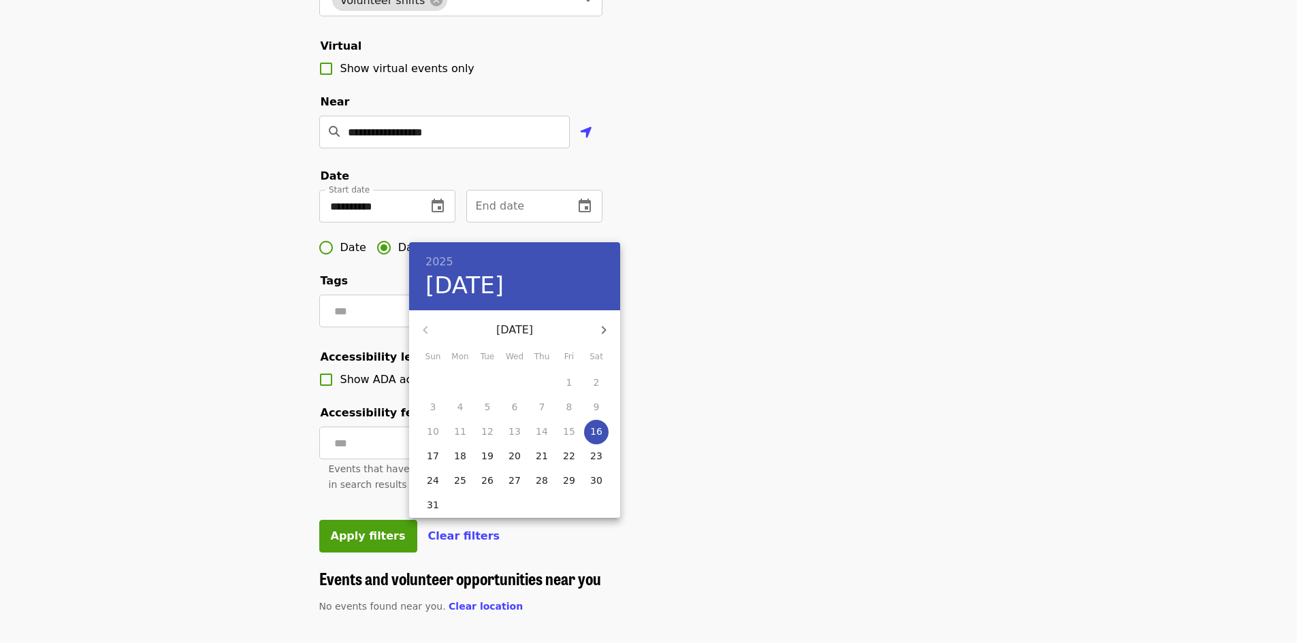 The height and width of the screenshot is (643, 1307). Describe the element at coordinates (515, 481) in the screenshot. I see `button: 27` at that location.